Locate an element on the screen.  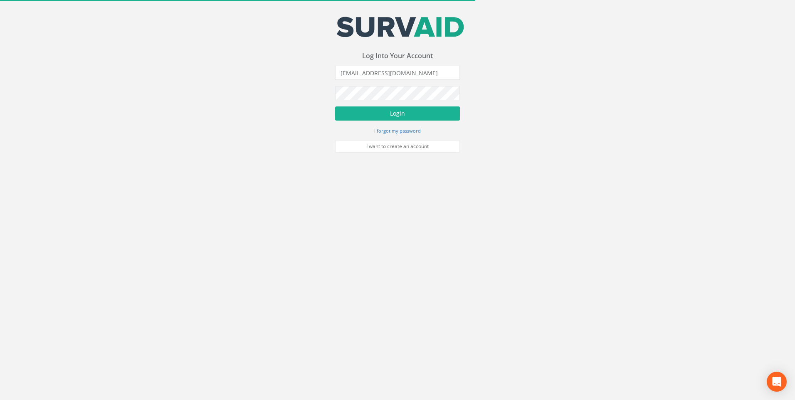
h3: Log Into Your Account is located at coordinates (397, 56).